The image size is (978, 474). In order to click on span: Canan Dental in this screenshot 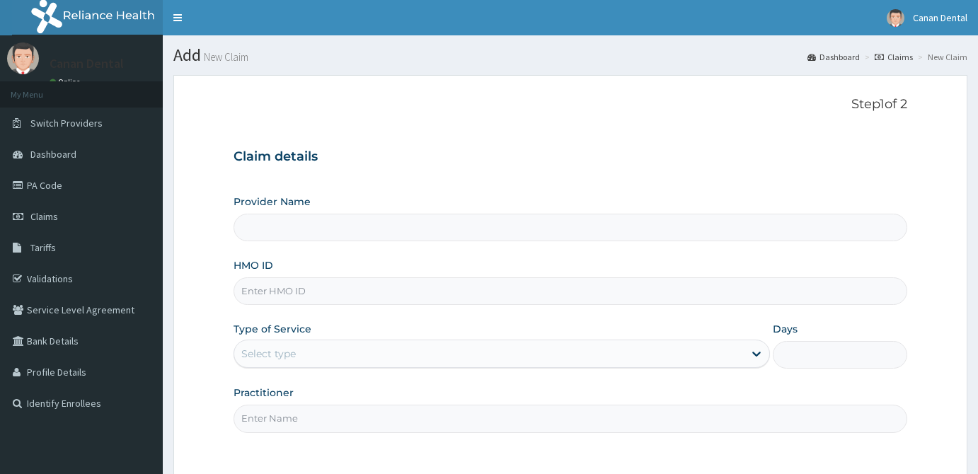, I will do `click(940, 18)`.